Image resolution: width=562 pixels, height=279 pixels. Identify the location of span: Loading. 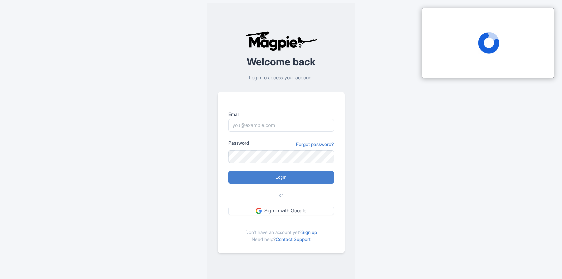
(489, 43).